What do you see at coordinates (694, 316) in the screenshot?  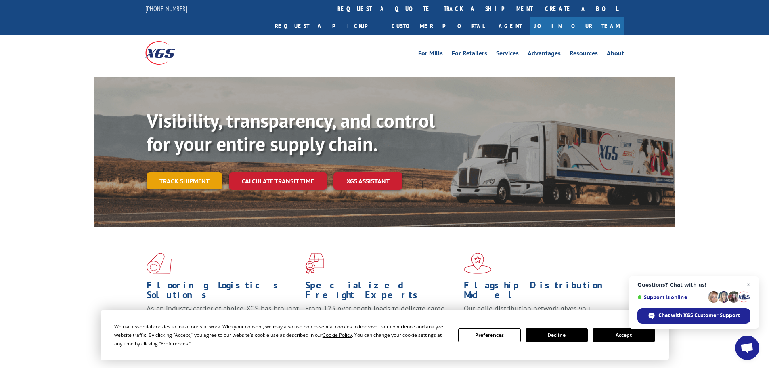 I see `div: Chat with XGS Customer Support` at bounding box center [694, 316].